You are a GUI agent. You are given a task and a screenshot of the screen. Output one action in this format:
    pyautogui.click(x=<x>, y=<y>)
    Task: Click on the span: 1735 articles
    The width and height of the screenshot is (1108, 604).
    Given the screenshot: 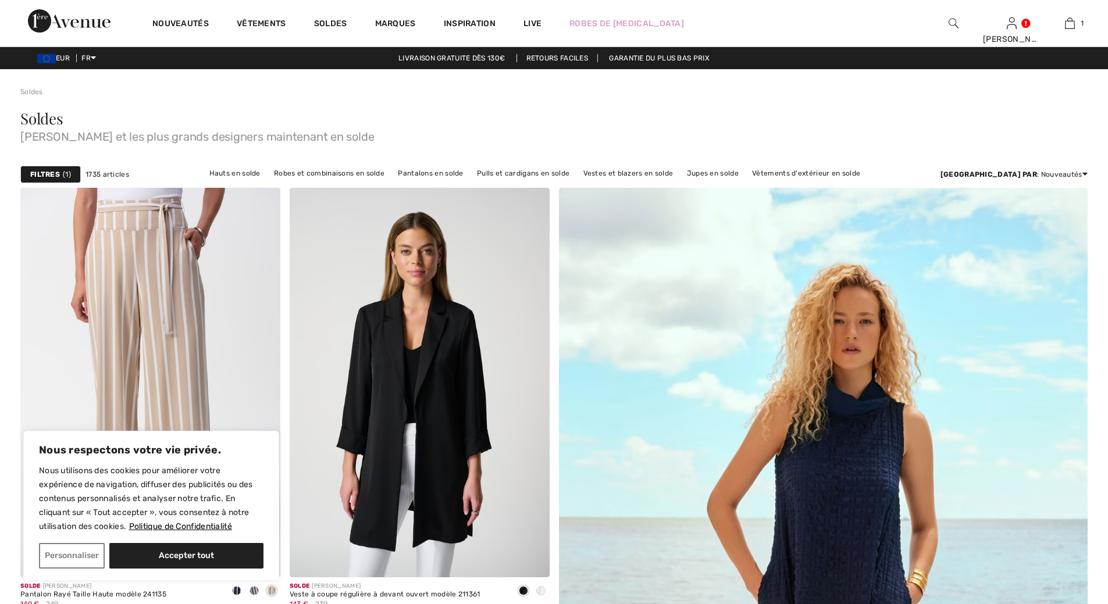 What is the action you would take?
    pyautogui.click(x=107, y=174)
    